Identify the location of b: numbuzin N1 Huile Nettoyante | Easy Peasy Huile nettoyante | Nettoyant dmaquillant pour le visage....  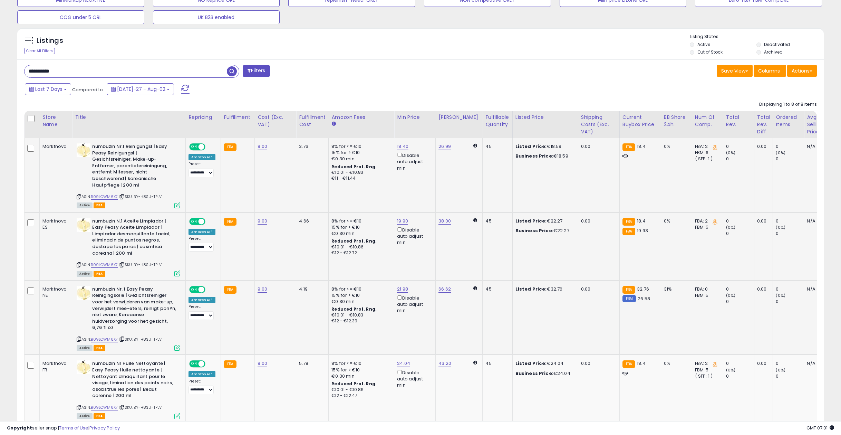
(134, 380).